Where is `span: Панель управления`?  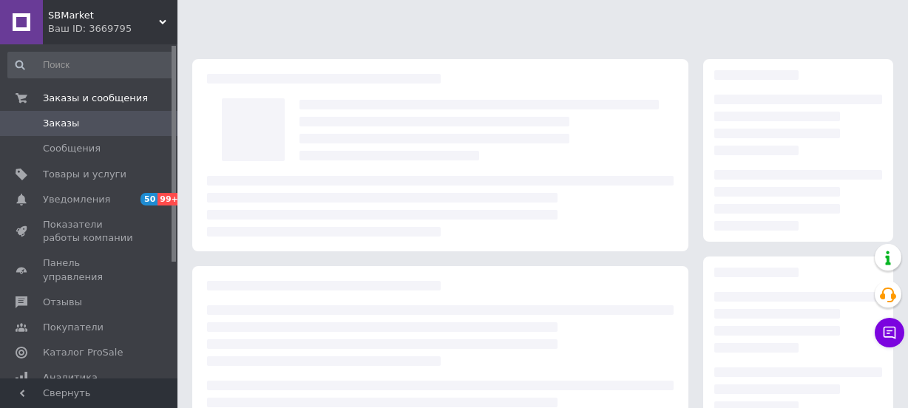
span: Панель управления is located at coordinates (89, 270).